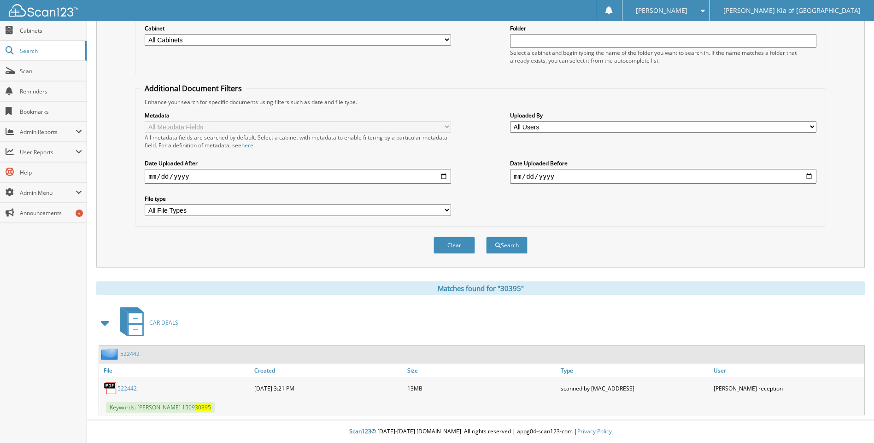 Image resolution: width=874 pixels, height=443 pixels. What do you see at coordinates (481, 289) in the screenshot?
I see `div: Matches found for "30395"` at bounding box center [481, 289].